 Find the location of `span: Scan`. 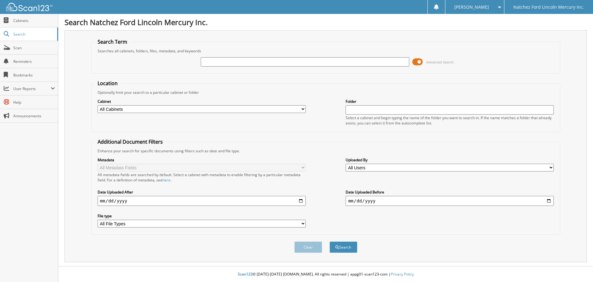

span: Scan is located at coordinates (34, 48).